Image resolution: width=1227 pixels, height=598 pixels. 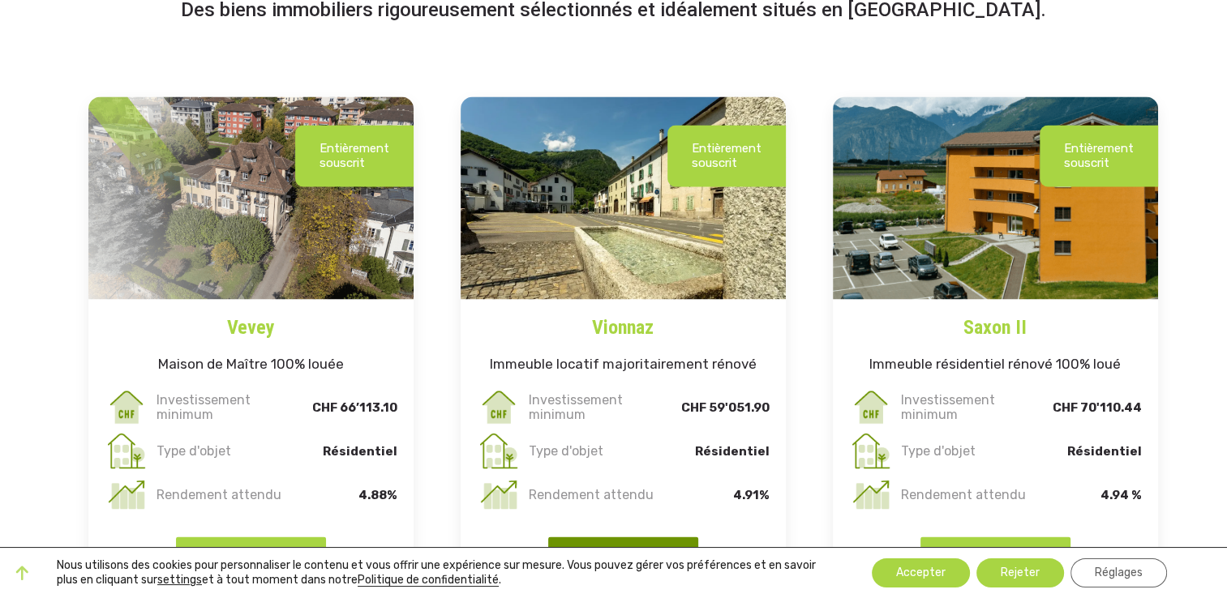 What do you see at coordinates (444, 573) in the screenshot?
I see `p: Nous utilisons des cookies pour personnaliser le contenu et vous offrir une expérience sur mesure...` at bounding box center [444, 573].